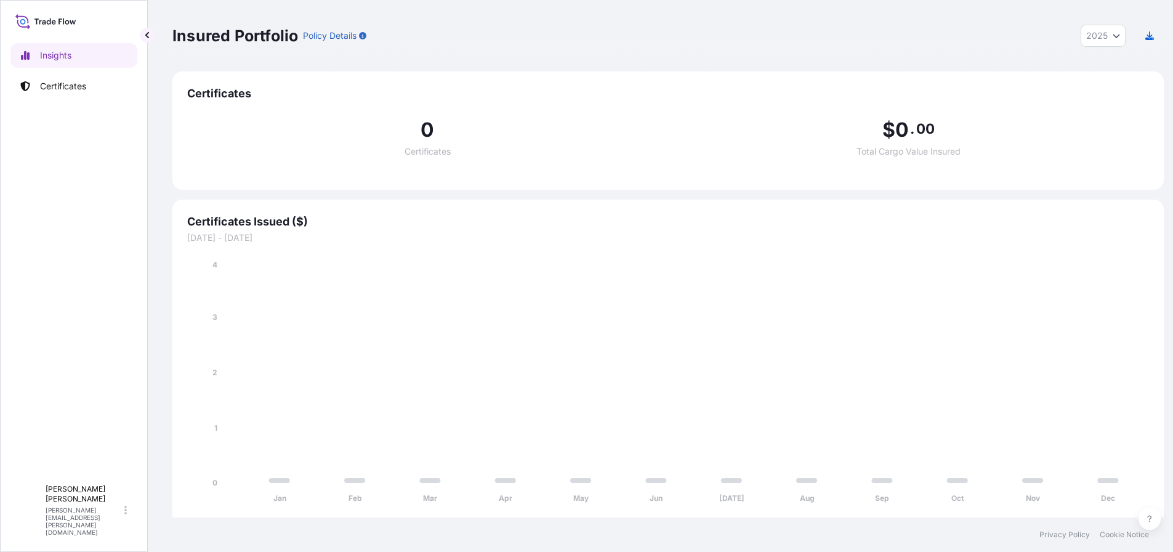 The height and width of the screenshot is (552, 1173). Describe the element at coordinates (505, 497) in the screenshot. I see `tspan: Apr` at that location.